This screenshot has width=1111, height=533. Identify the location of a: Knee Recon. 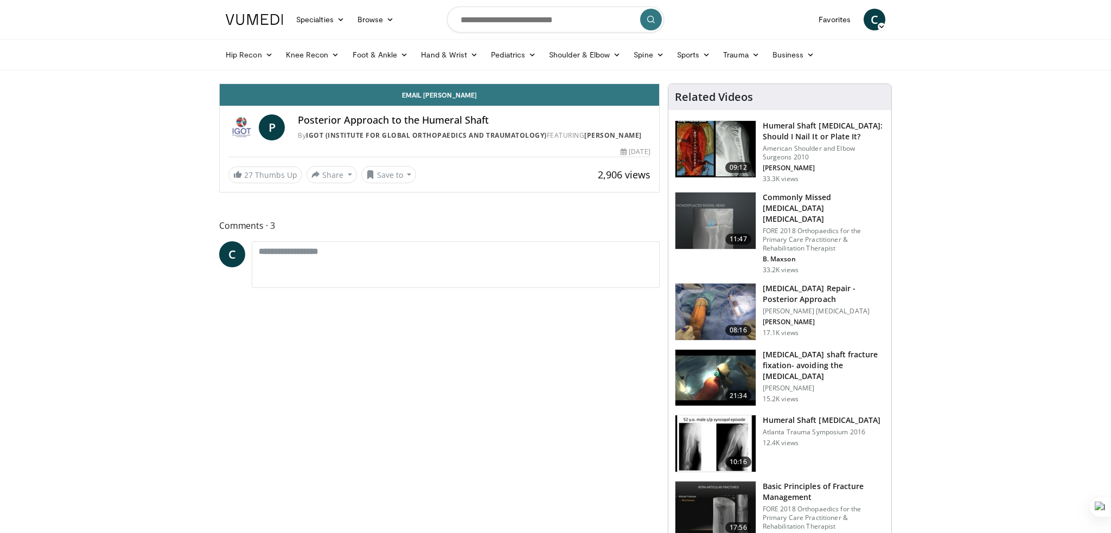
(313, 55).